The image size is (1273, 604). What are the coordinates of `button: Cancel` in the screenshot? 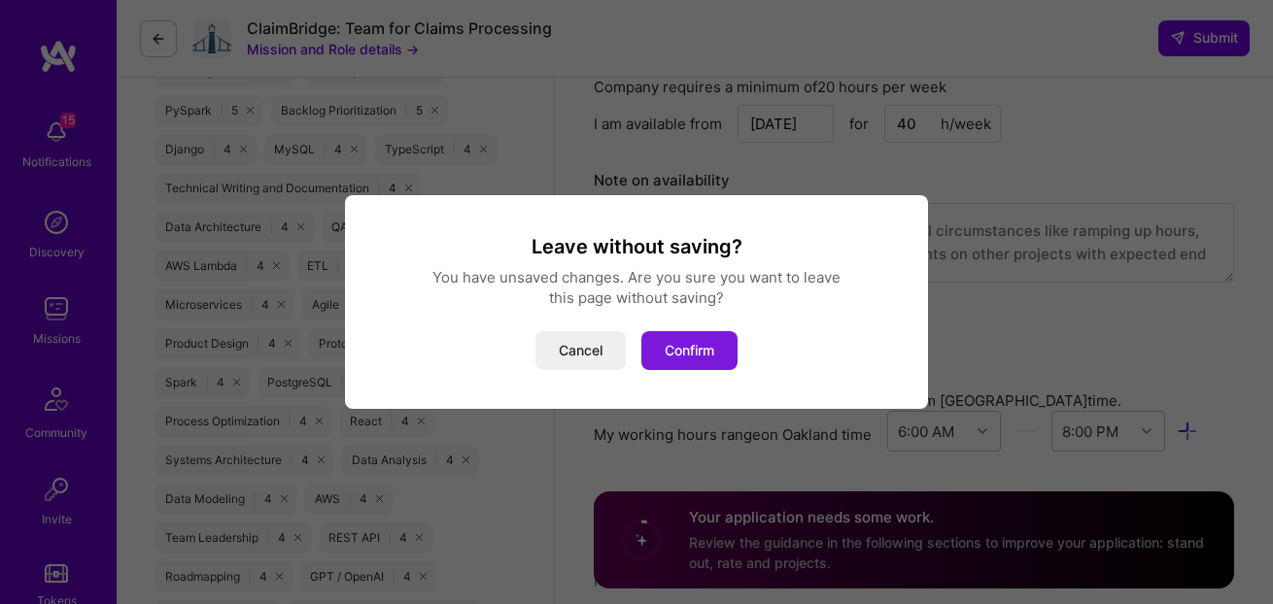 It's located at (580, 351).